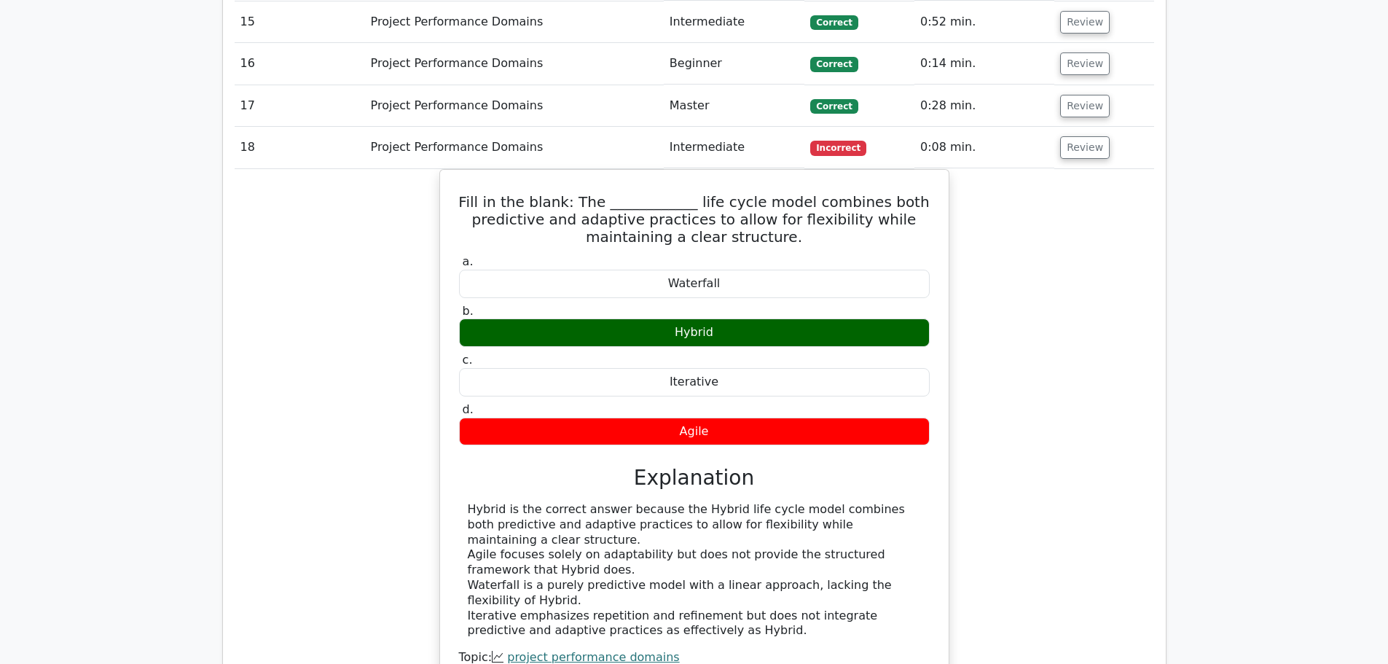 The width and height of the screenshot is (1388, 664). I want to click on td: 17, so click(300, 106).